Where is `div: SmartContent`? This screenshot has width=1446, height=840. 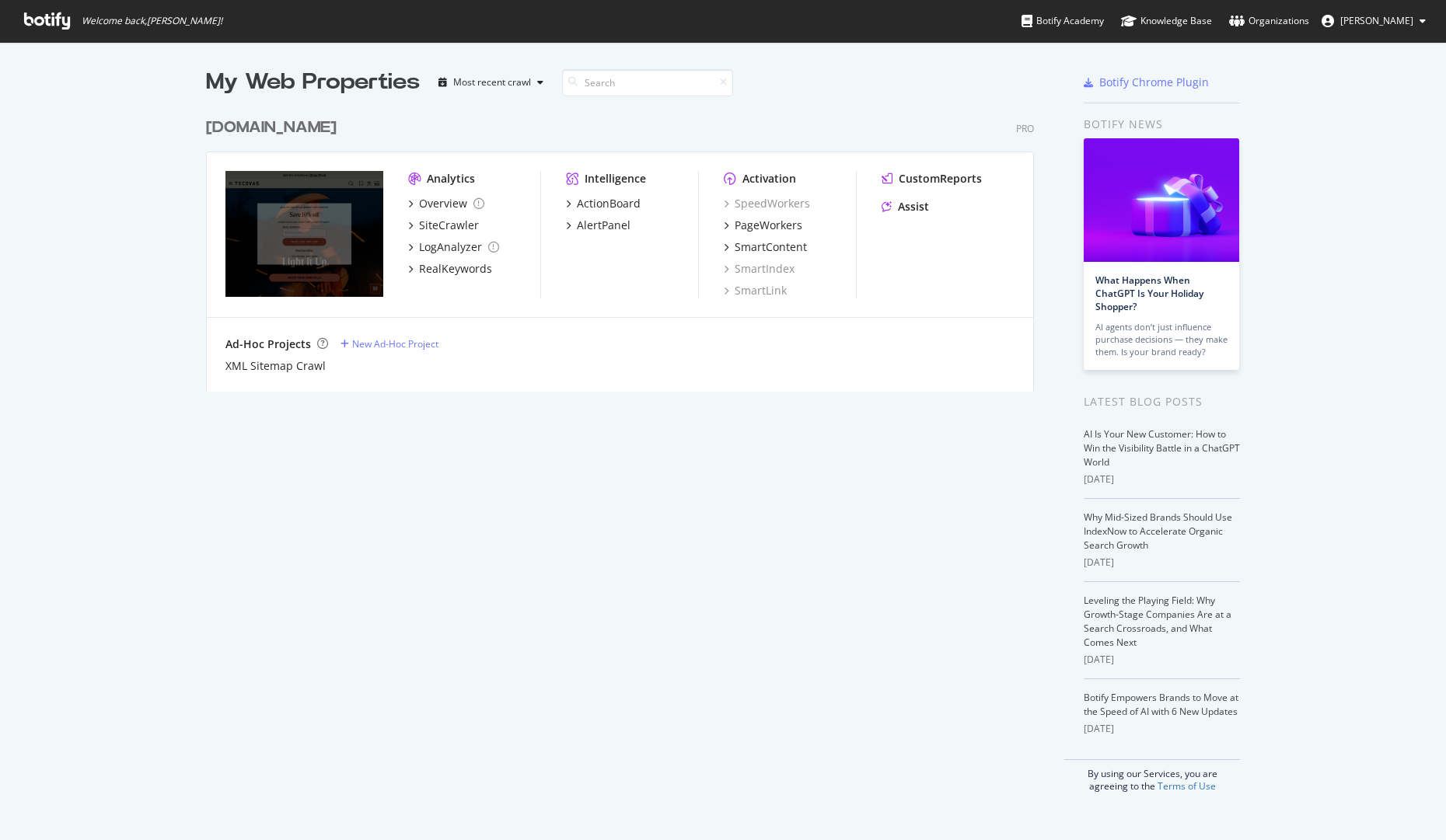 div: SmartContent is located at coordinates (771, 247).